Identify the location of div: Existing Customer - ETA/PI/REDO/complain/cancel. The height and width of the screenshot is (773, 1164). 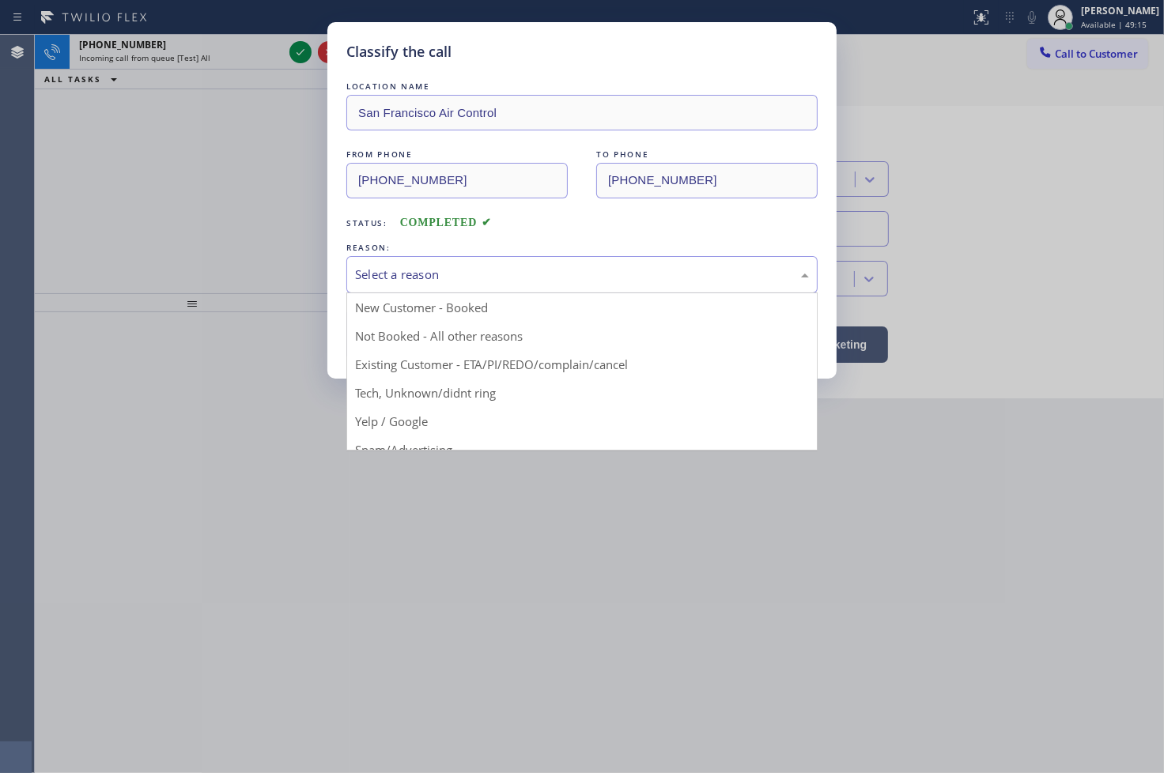
(582, 365).